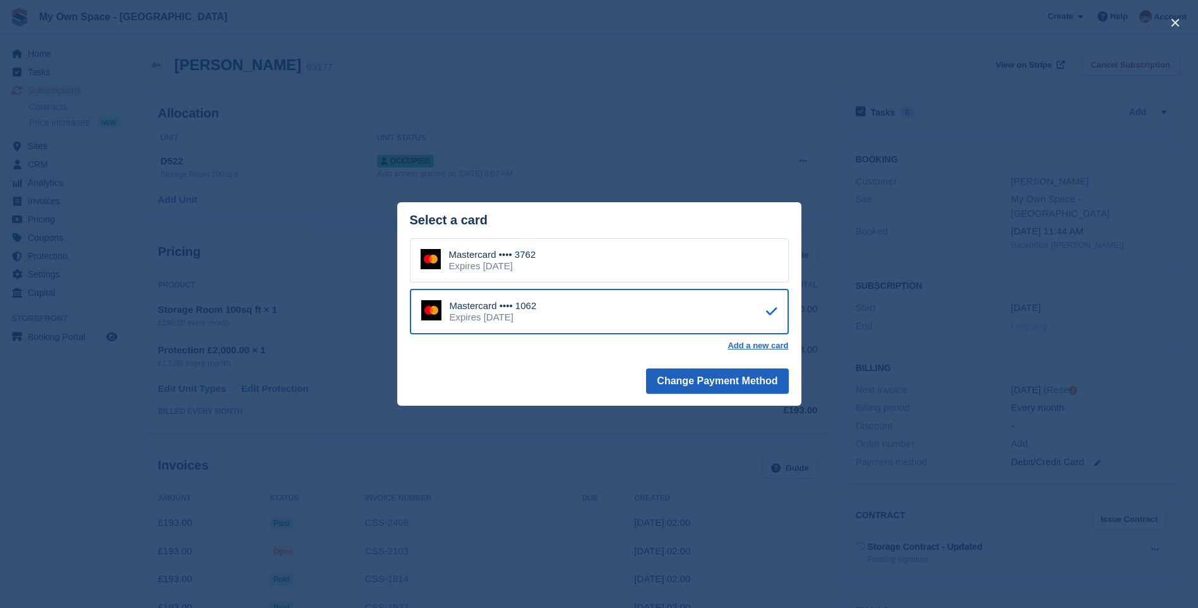 The height and width of the screenshot is (608, 1198). Describe the element at coordinates (600, 220) in the screenshot. I see `div: Select a card` at that location.